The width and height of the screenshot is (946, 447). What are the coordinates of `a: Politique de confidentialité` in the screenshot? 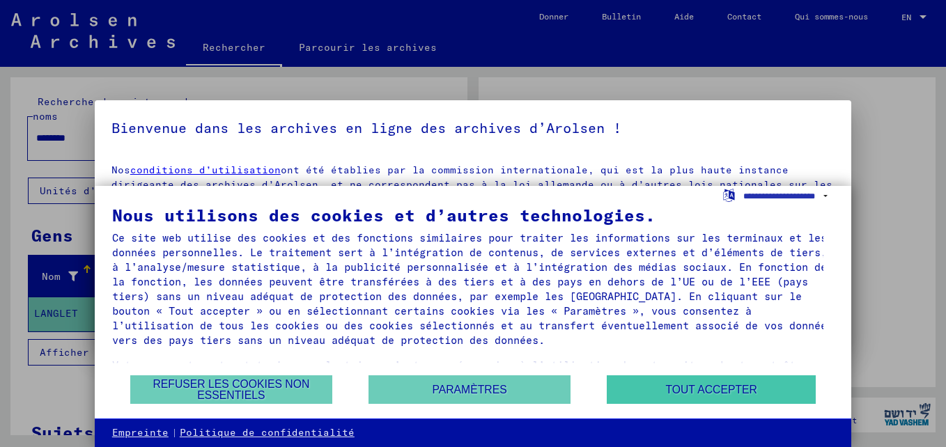 It's located at (267, 433).